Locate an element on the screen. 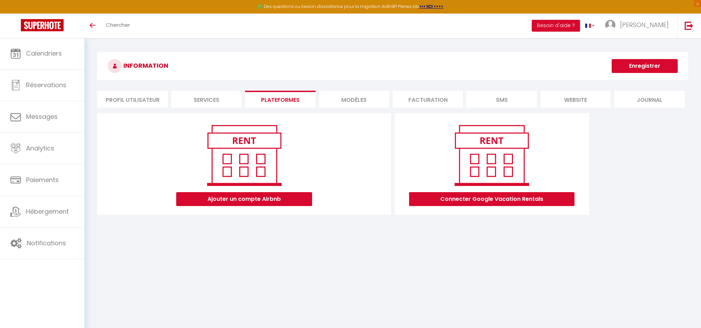  li: Facturation is located at coordinates (428, 99).